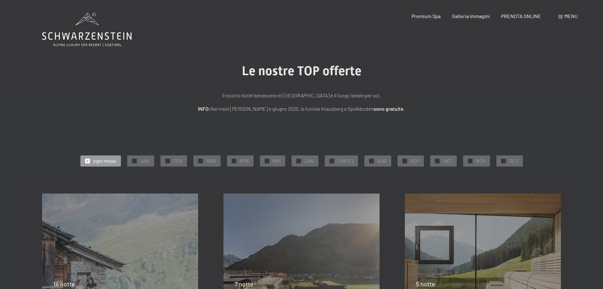 The width and height of the screenshot is (603, 289). I want to click on span: Menu, so click(571, 16).